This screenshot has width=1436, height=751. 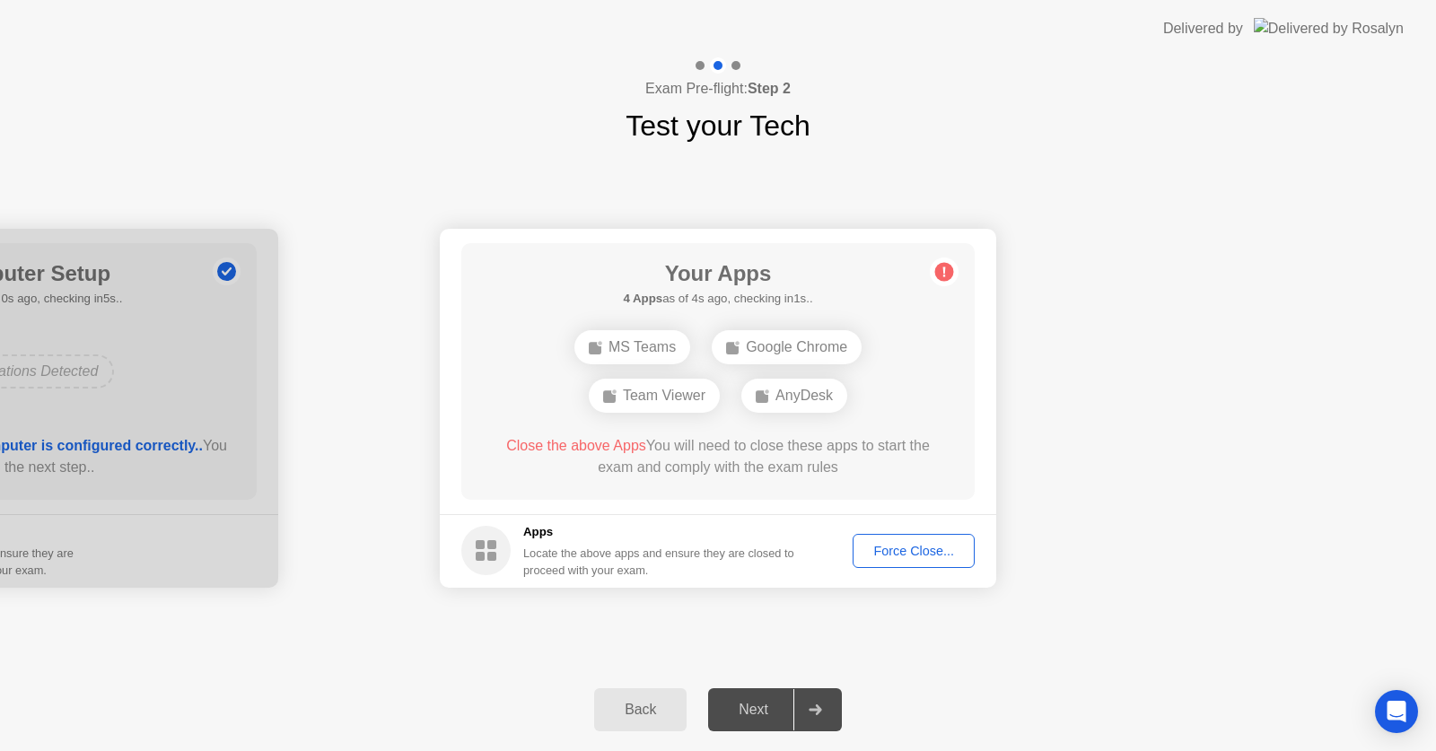 What do you see at coordinates (794, 396) in the screenshot?
I see `div: AnyDesk` at bounding box center [794, 396].